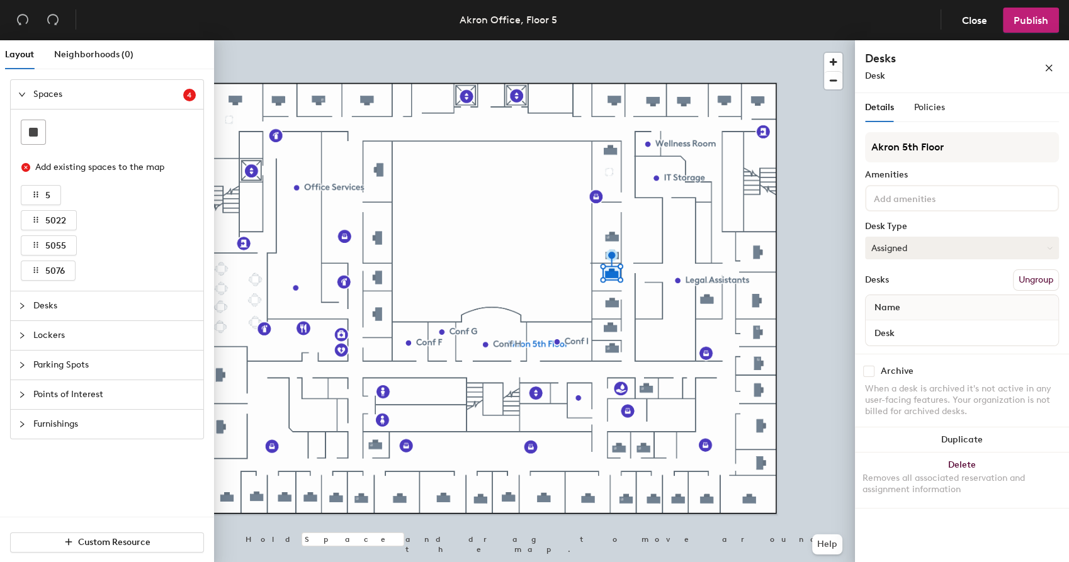 Image resolution: width=1069 pixels, height=562 pixels. What do you see at coordinates (48, 195) in the screenshot?
I see `span: 5` at bounding box center [48, 195].